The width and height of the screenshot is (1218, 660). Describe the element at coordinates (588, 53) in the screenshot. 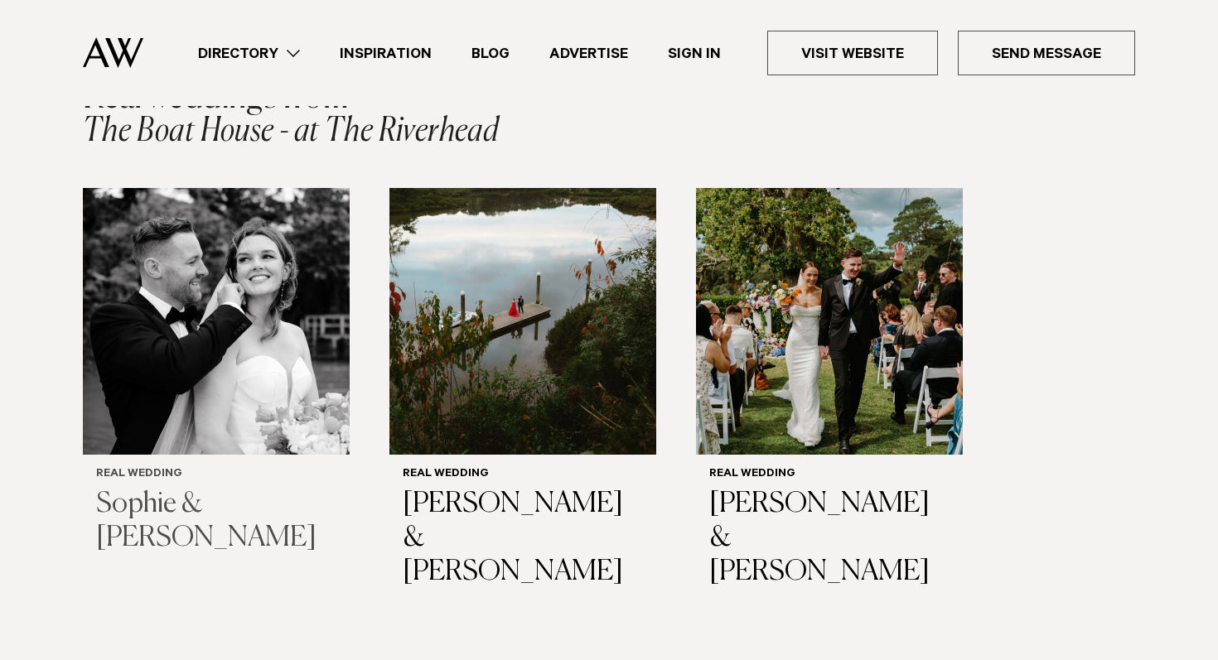

I see `a: Advertise` at that location.